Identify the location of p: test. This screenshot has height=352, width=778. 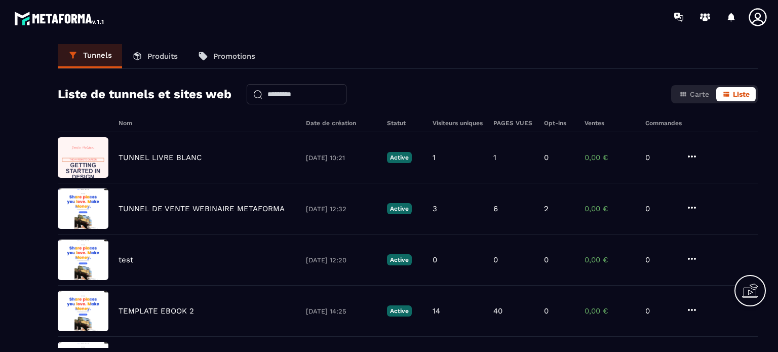
(126, 260).